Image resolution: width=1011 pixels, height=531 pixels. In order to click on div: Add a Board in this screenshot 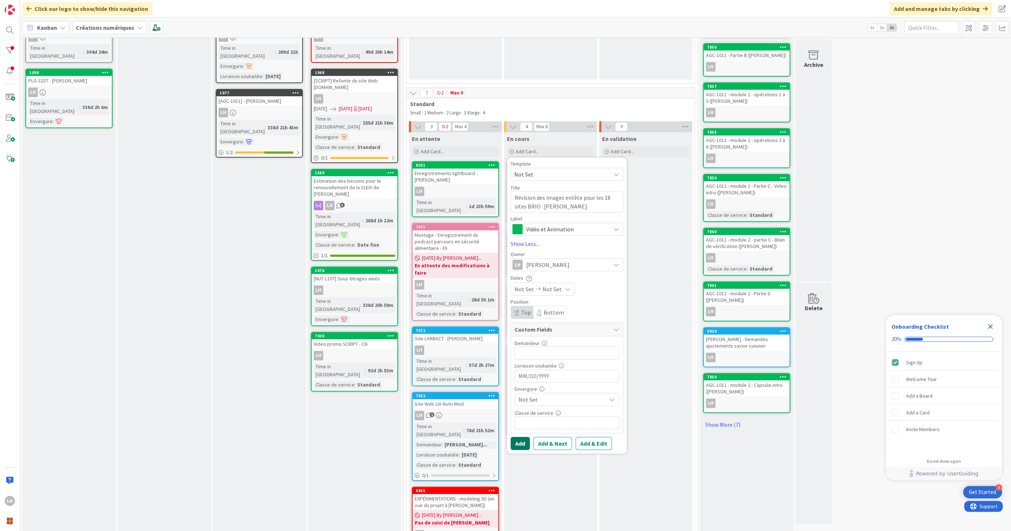, I will do `click(920, 396)`.